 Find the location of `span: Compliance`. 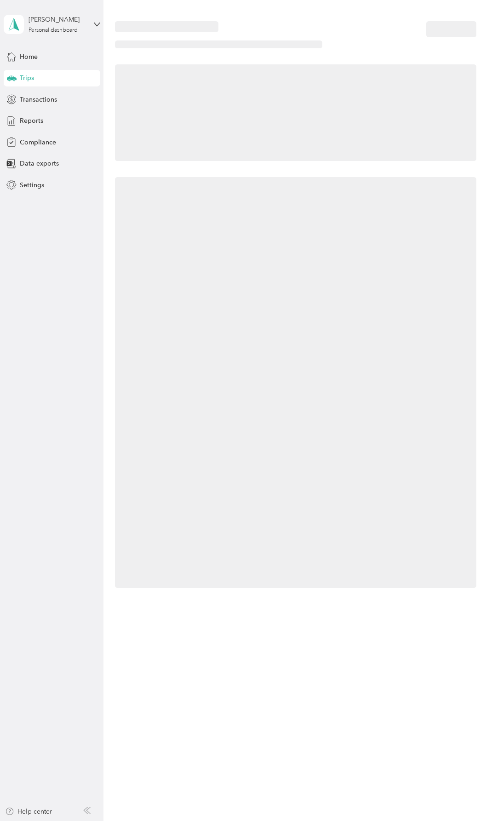

span: Compliance is located at coordinates (38, 142).